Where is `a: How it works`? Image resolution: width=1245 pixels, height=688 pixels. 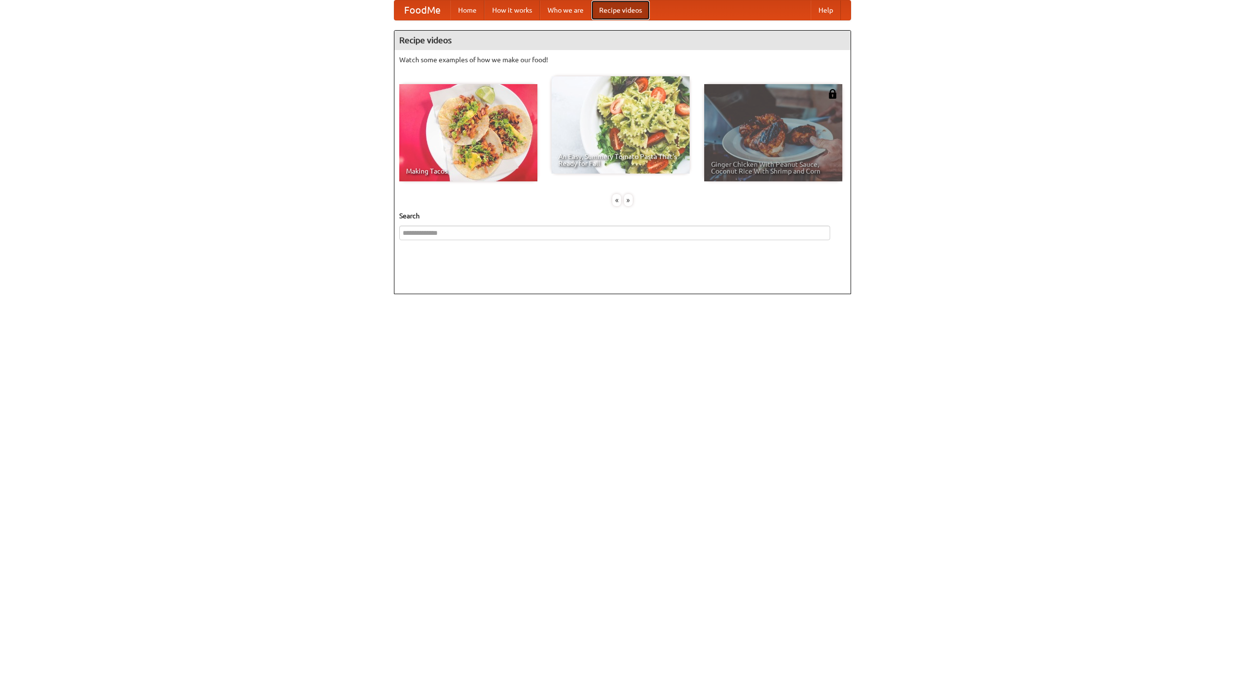 a: How it works is located at coordinates (512, 10).